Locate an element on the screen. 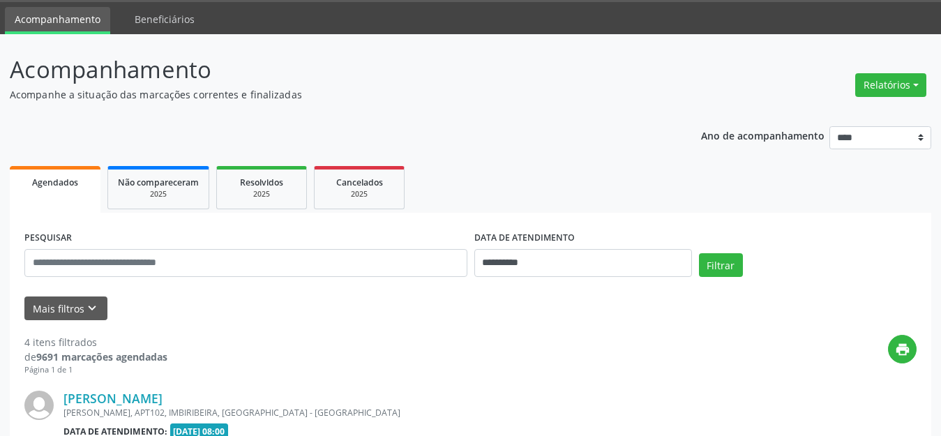  span: Resolvidos is located at coordinates (261, 182).